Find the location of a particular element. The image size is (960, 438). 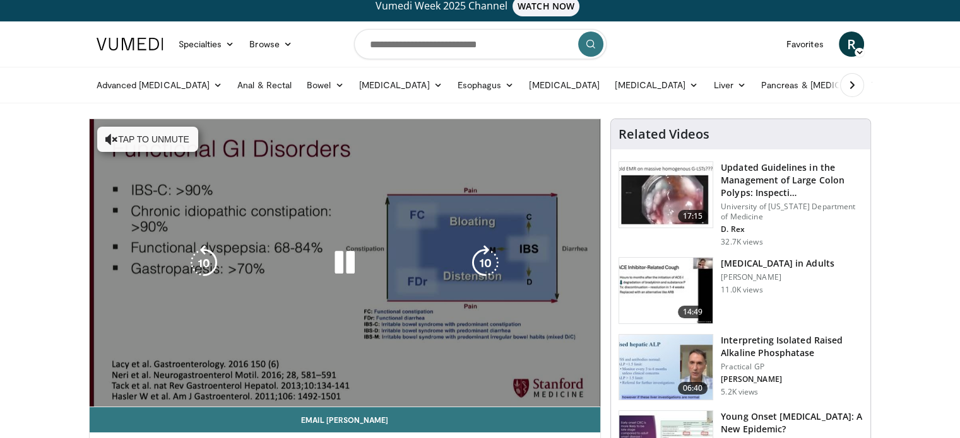

a: Favorites is located at coordinates (804, 44).